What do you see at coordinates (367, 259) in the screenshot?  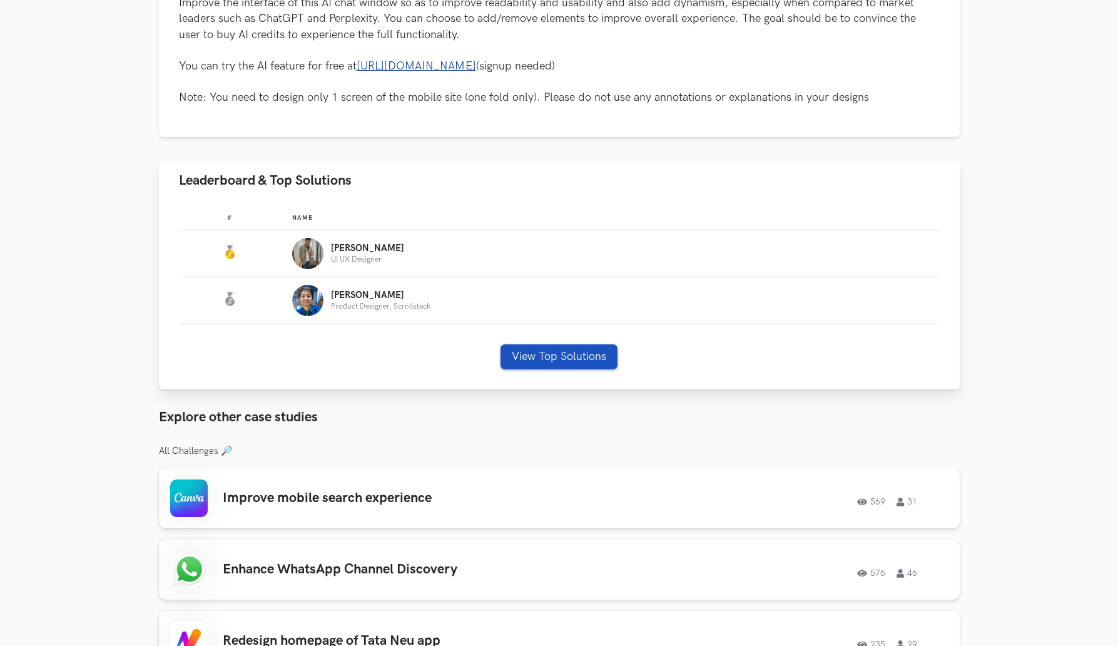 I see `p: UI UX Designer` at bounding box center [367, 259].